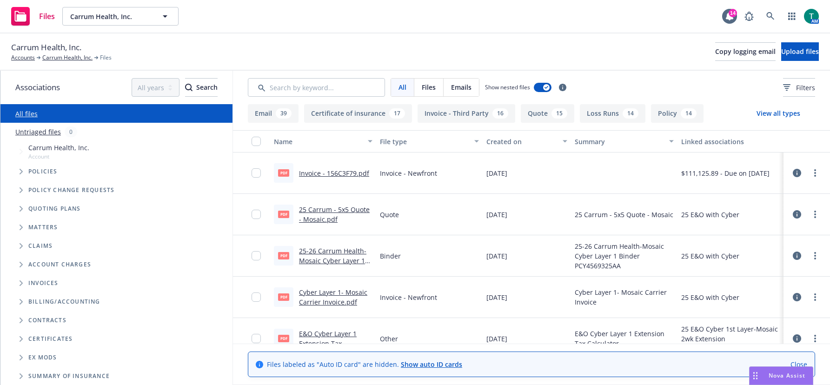 This screenshot has height=385, width=830. Describe the element at coordinates (755, 376) in the screenshot. I see `div: Drag to move` at that location.